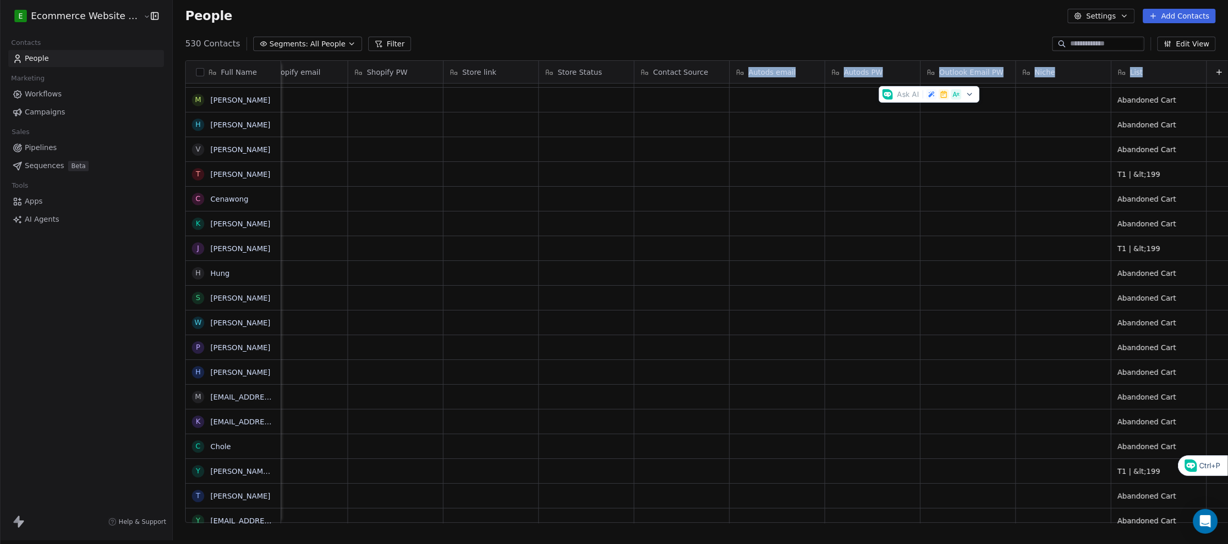 The height and width of the screenshot is (544, 1228). I want to click on span: Sales, so click(21, 132).